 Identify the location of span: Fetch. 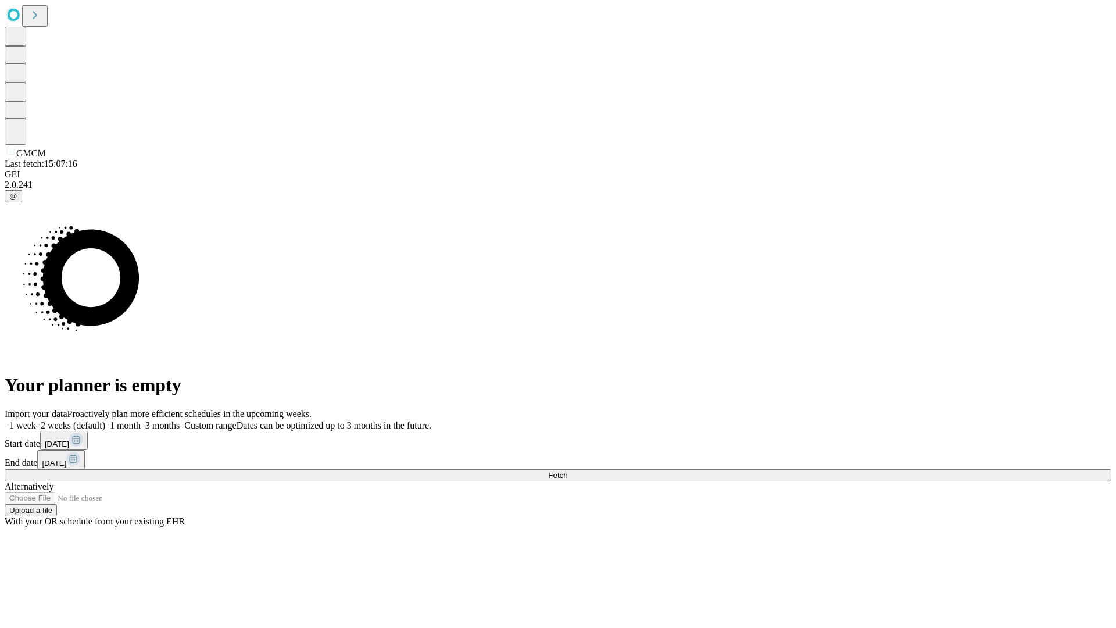
(557, 475).